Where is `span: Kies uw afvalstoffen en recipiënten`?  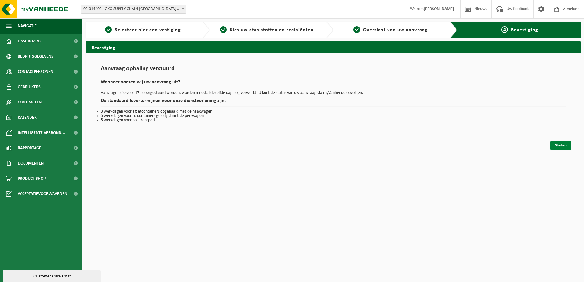 span: Kies uw afvalstoffen en recipiënten is located at coordinates (272, 30).